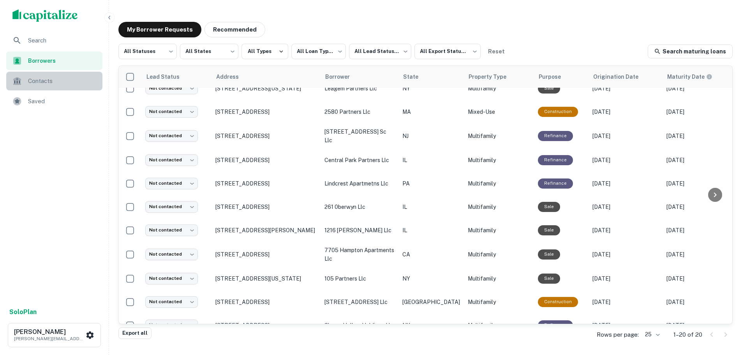  What do you see at coordinates (54, 81) in the screenshot?
I see `div: Contacts` at bounding box center [54, 81].